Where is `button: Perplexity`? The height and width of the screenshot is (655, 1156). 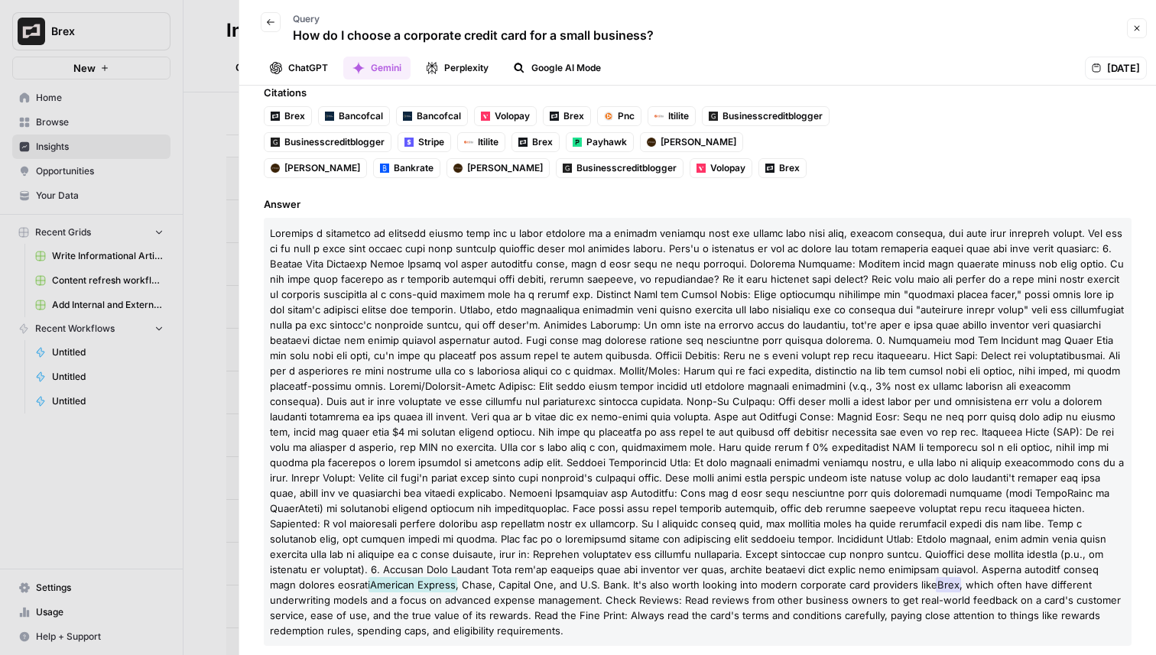
button: Perplexity is located at coordinates (457, 68).